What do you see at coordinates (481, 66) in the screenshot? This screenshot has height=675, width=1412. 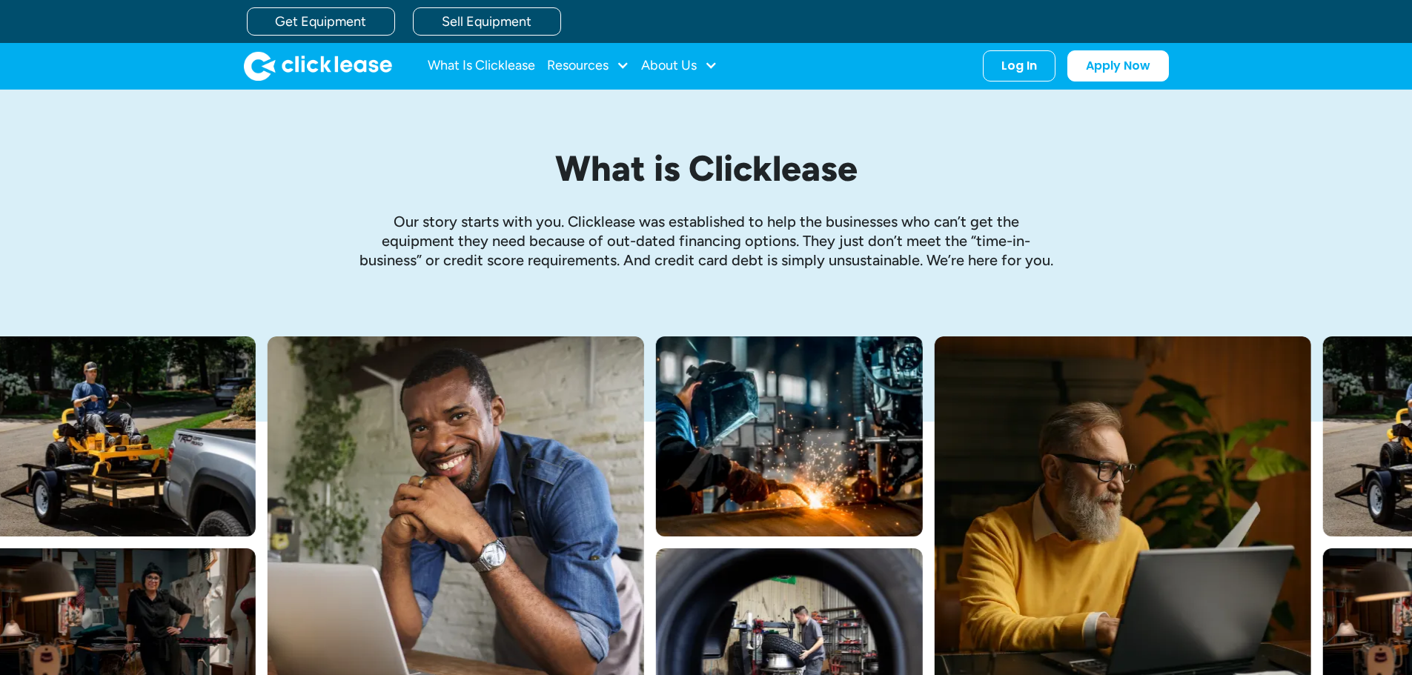 I see `a: What Is Clicklease` at bounding box center [481, 66].